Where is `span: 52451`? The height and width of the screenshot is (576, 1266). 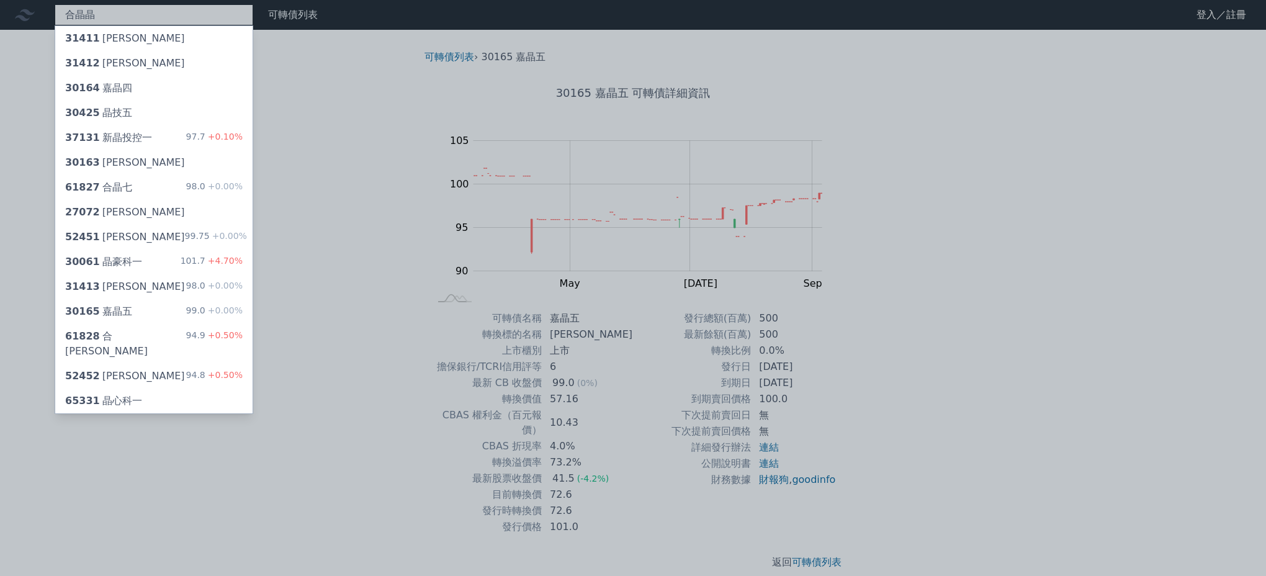
span: 52451 is located at coordinates (83, 236).